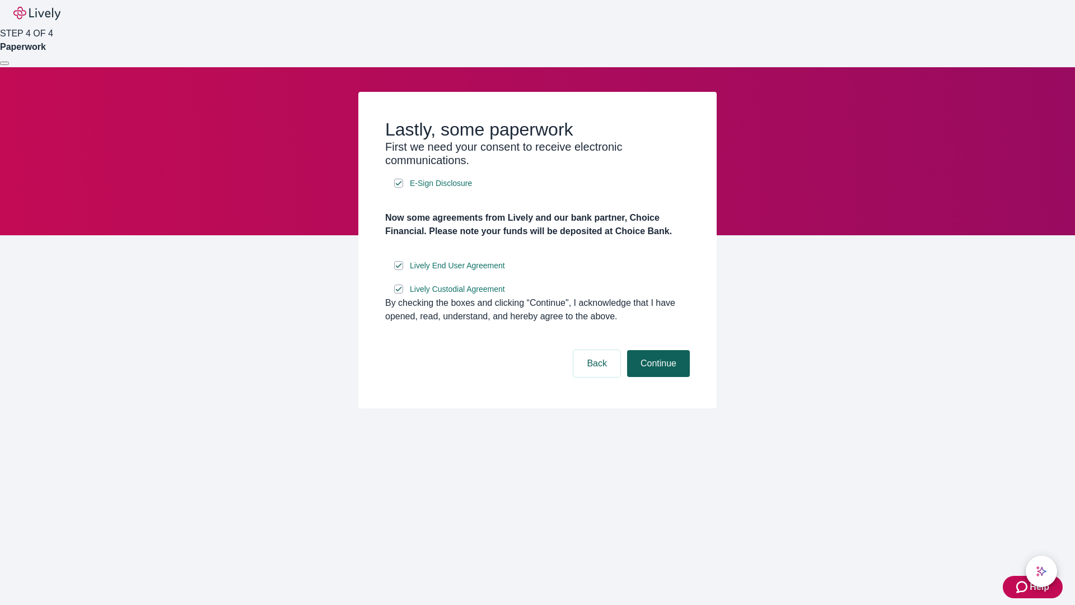  I want to click on span: Lively End User Agreement, so click(458, 265).